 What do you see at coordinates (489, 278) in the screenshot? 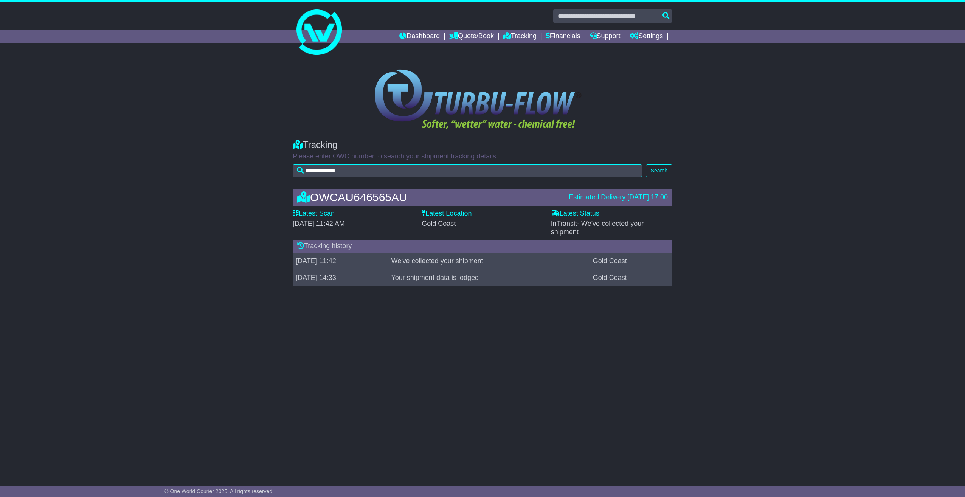
I see `td: Your shipment data is lodged` at bounding box center [489, 278].